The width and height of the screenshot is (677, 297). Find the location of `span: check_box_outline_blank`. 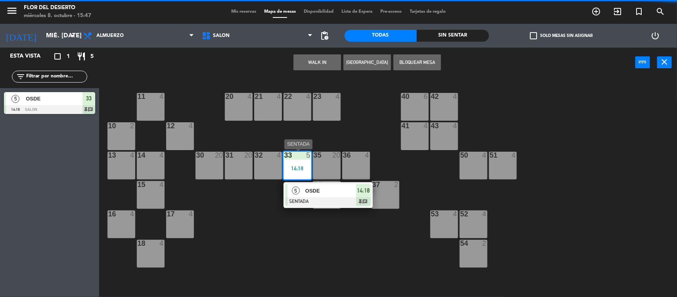

span: check_box_outline_blank is located at coordinates (534, 36).